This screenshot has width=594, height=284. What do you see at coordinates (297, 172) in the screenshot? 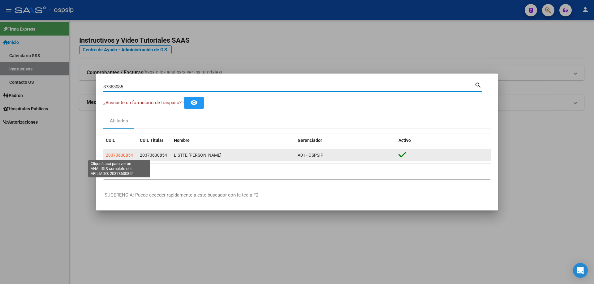
I see `div: 1 total` at bounding box center [297, 172].